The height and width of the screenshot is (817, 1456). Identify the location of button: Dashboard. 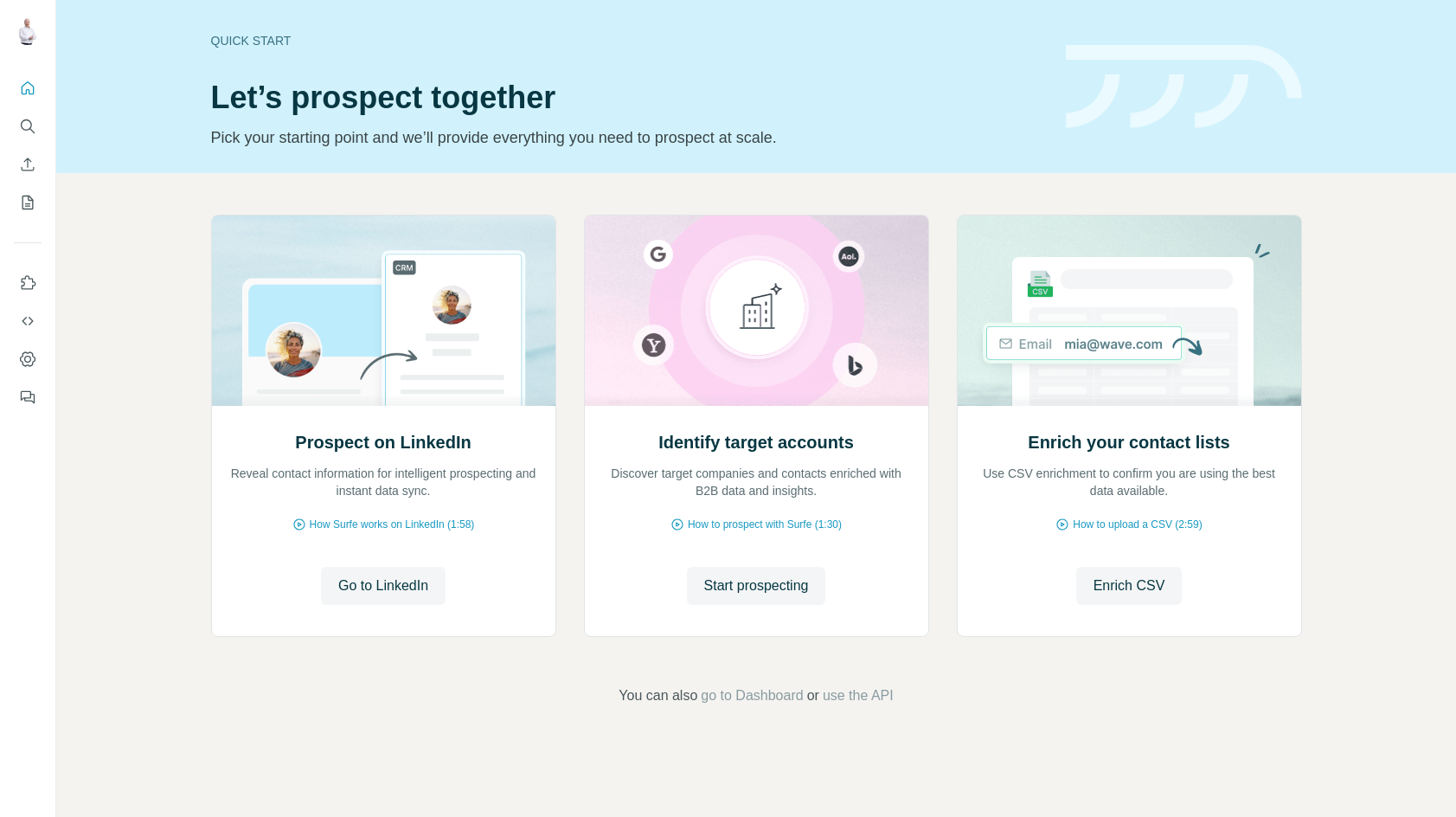
(28, 358).